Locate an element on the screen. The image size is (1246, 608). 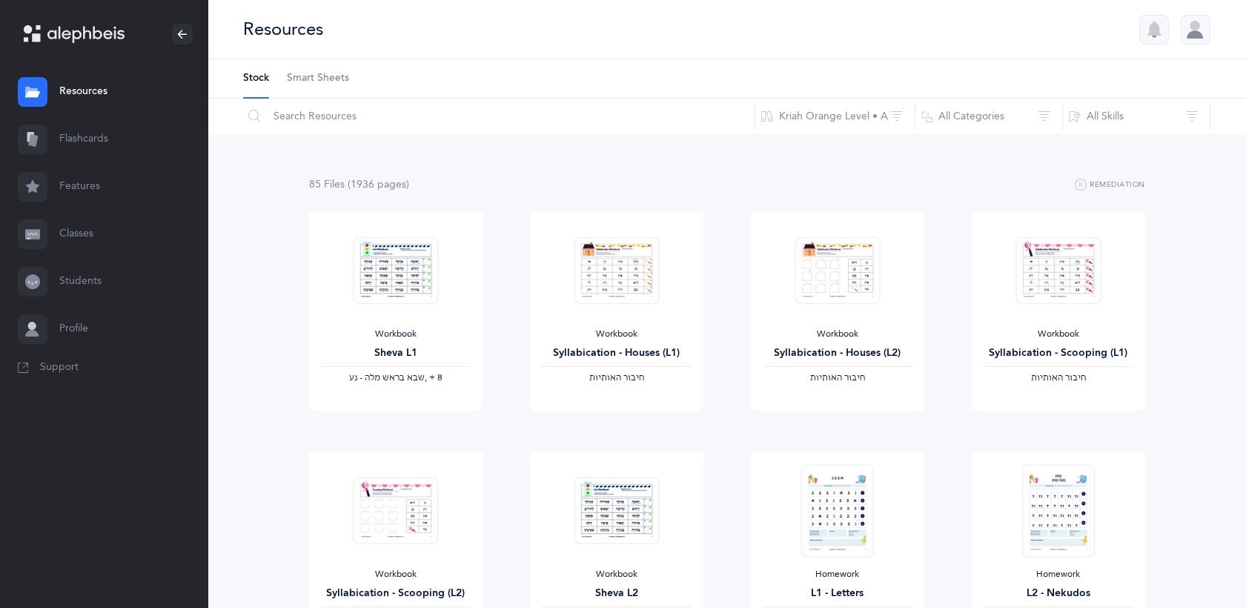
img: Syllabication-Workbook-Level-1-EN_Orange_Houses_thumbnail_1741114714.png is located at coordinates (616, 270).